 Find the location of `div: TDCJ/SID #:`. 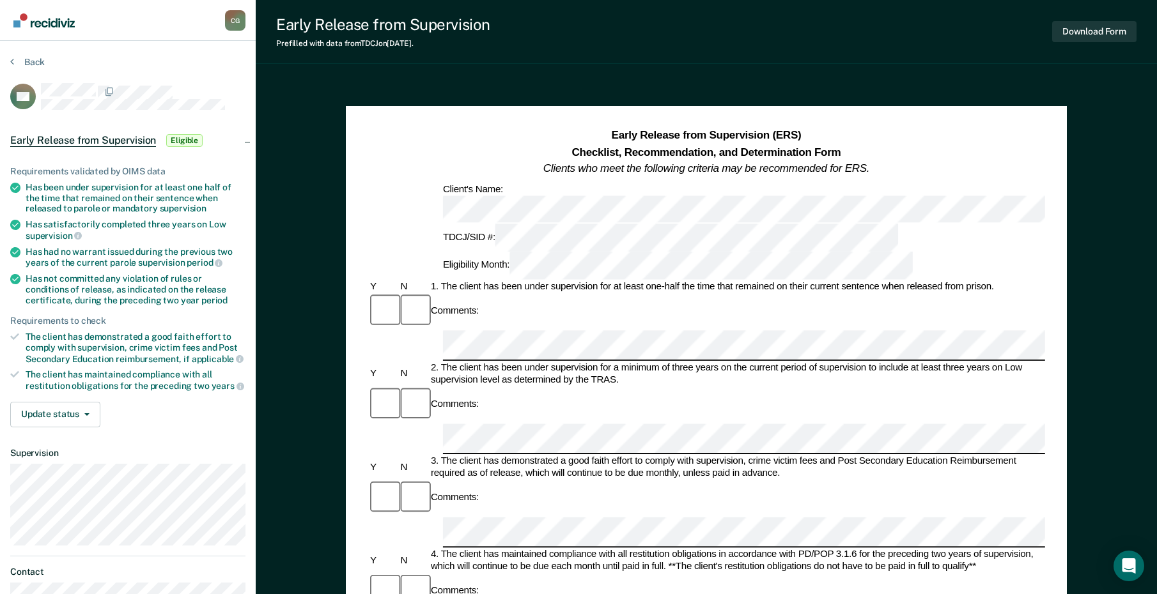

div: TDCJ/SID #: is located at coordinates (670, 238).